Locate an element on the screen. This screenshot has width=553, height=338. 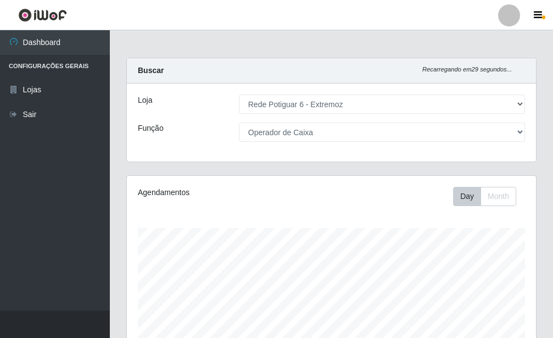
label: Função is located at coordinates (151, 128).